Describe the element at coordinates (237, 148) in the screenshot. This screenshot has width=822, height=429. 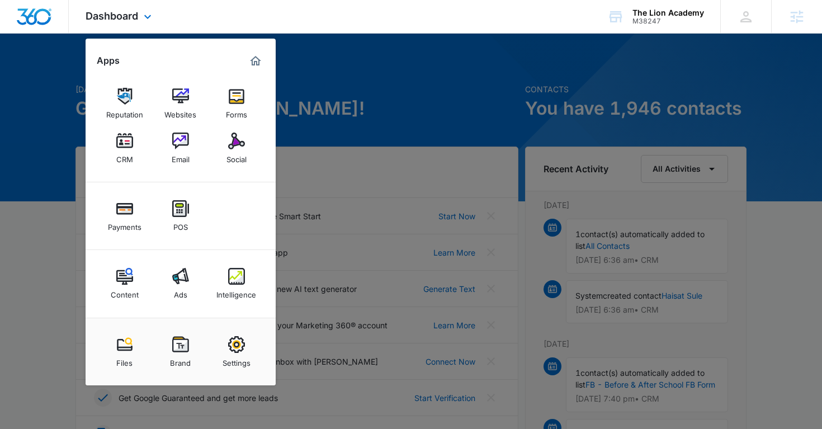
I see `a: Social` at that location.